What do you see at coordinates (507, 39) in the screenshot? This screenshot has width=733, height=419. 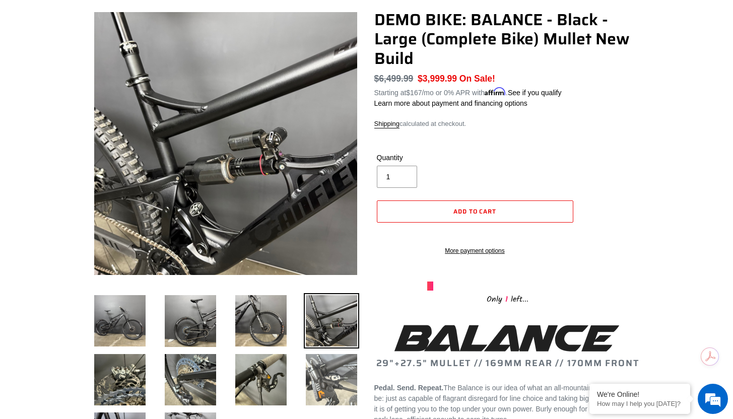 I see `h1: DEMO BIKE: BALANCE - Black - Large (Complete Bike) Mullet New Build` at bounding box center [507, 39].